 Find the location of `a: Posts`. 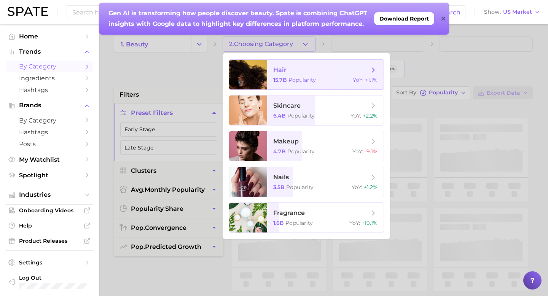

a: Posts is located at coordinates (49, 144).